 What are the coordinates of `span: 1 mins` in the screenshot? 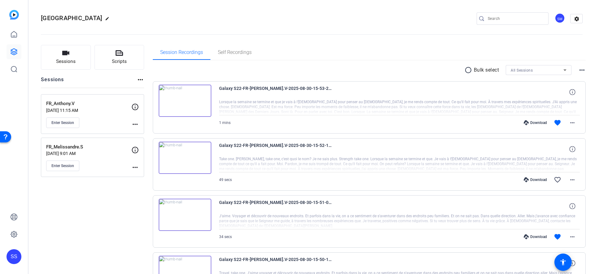 It's located at (225, 123).